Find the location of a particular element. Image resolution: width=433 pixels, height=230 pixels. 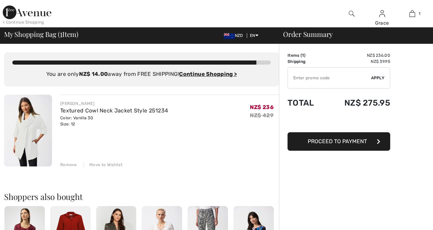

a: 1 is located at coordinates (412, 14).